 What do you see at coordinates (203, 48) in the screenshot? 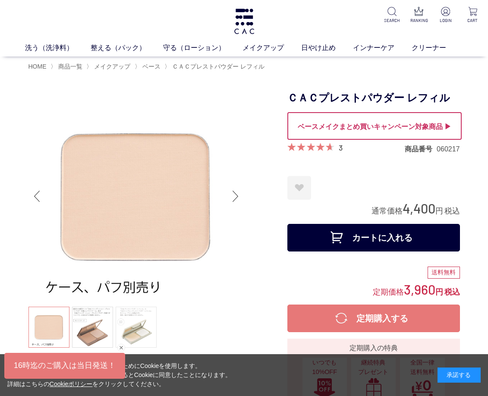
I see `a: 守る（ローション）` at bounding box center [203, 48].